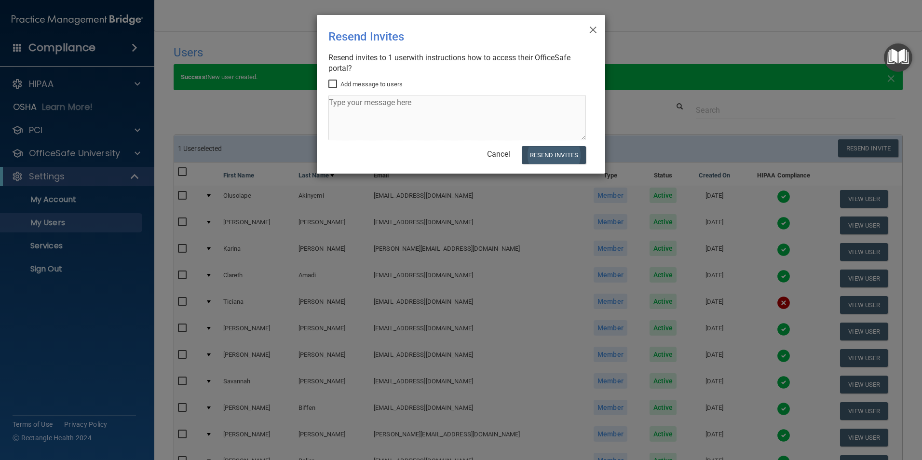 This screenshot has width=922, height=460. Describe the element at coordinates (441, 37) in the screenshot. I see `div: Resend Invites` at that location.